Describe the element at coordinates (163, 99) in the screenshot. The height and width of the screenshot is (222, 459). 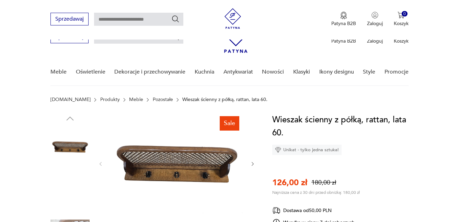
I see `a: Pozostałe` at that location.